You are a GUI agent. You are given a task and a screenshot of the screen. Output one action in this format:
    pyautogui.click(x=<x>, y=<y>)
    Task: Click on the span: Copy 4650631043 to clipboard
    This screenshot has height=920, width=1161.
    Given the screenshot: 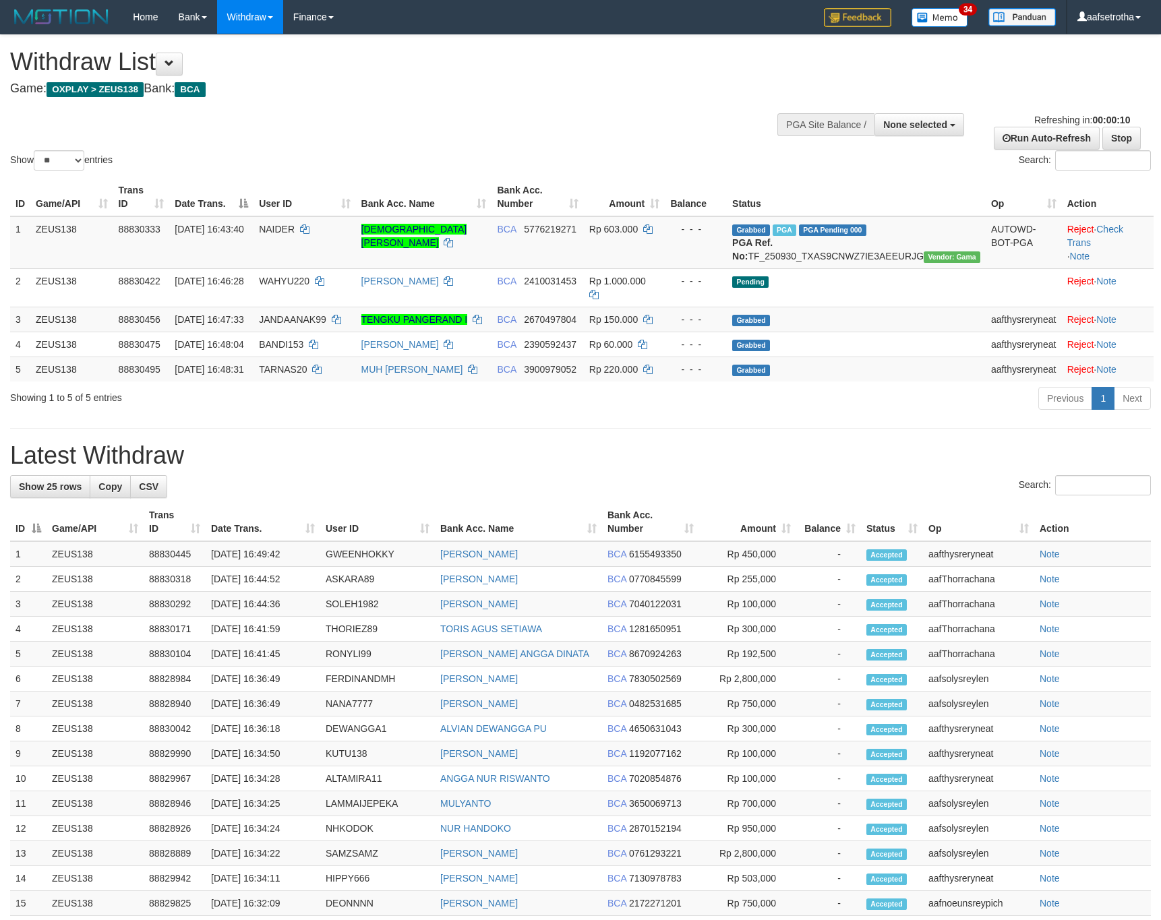 What is the action you would take?
    pyautogui.click(x=655, y=729)
    